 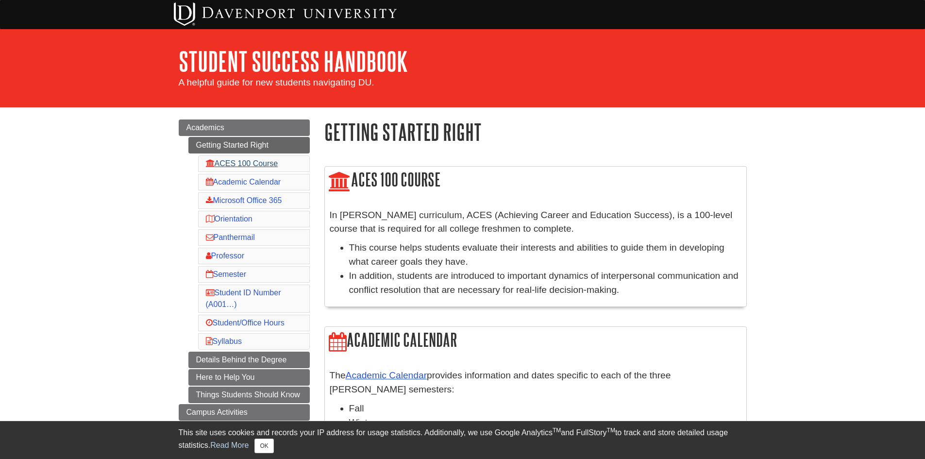 What do you see at coordinates (535, 340) in the screenshot?
I see `h2: Academic Calendar` at bounding box center [535, 340].